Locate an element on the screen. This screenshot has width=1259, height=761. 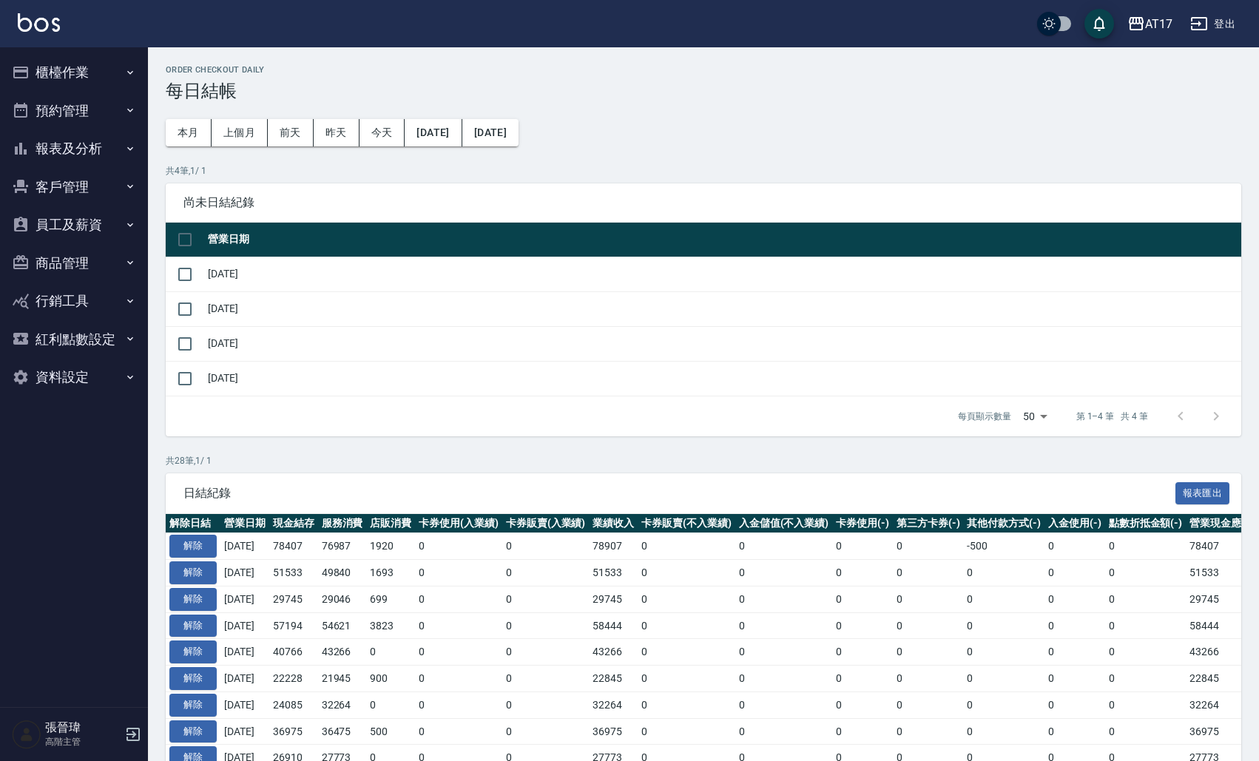
button: 行銷工具 is located at coordinates (74, 301).